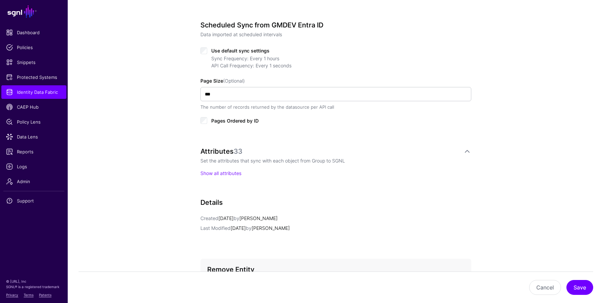 This screenshot has height=303, width=604. Describe the element at coordinates (545, 288) in the screenshot. I see `button: Cancel` at that location.